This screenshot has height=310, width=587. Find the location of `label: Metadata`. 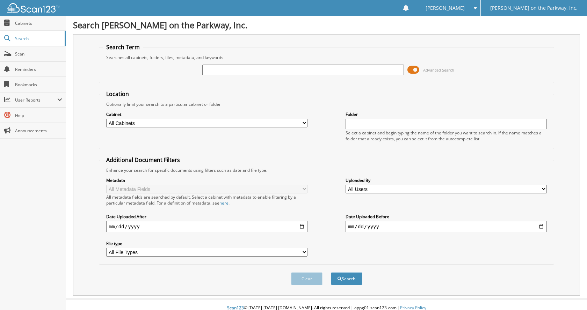

label: Metadata is located at coordinates (207, 180).